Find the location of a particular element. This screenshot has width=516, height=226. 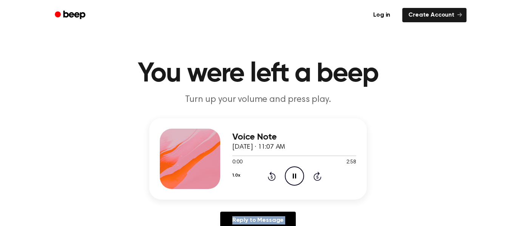

span: 2:58 is located at coordinates (351, 162).